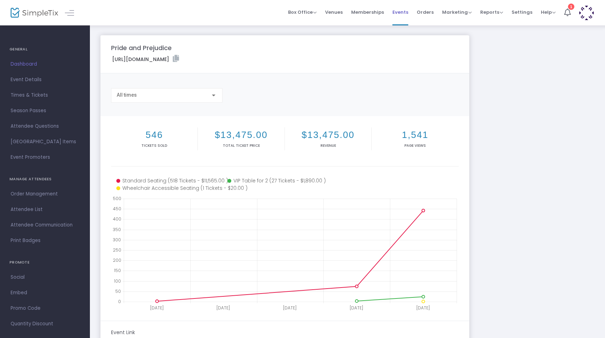 This screenshot has height=338, width=605. Describe the element at coordinates (117, 270) in the screenshot. I see `text: 150` at that location.